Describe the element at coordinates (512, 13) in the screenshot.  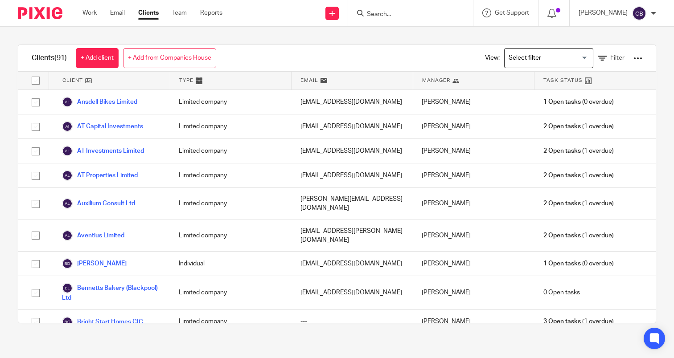
I see `span: Get Support` at that location.